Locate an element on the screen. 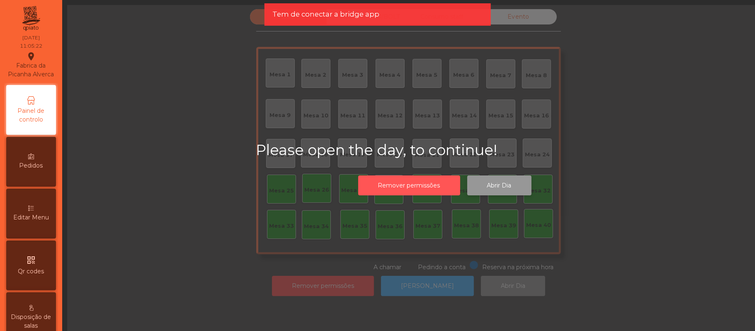 The height and width of the screenshot is (331, 755). i: location_on is located at coordinates (31, 56).